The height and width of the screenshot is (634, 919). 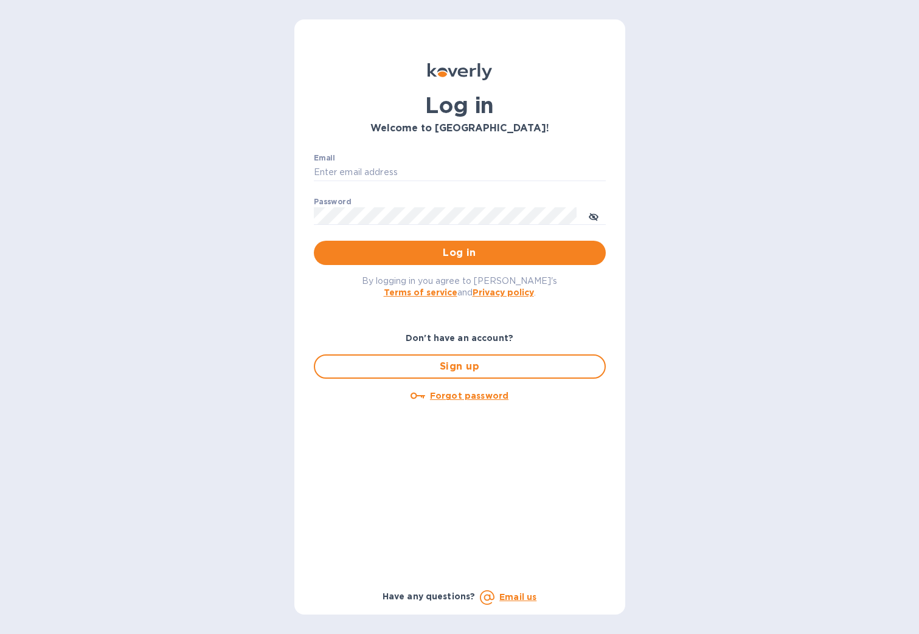 I want to click on h1: Log in, so click(x=460, y=105).